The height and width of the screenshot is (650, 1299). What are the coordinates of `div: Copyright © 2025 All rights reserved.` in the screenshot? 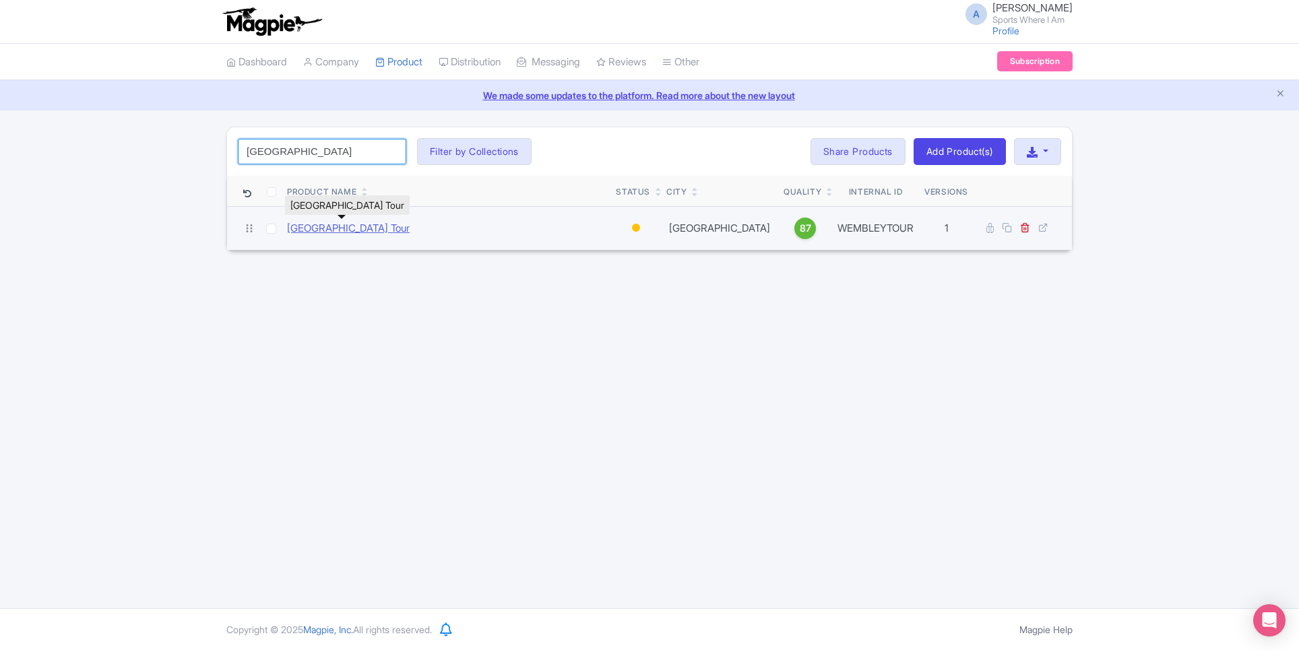 It's located at (329, 629).